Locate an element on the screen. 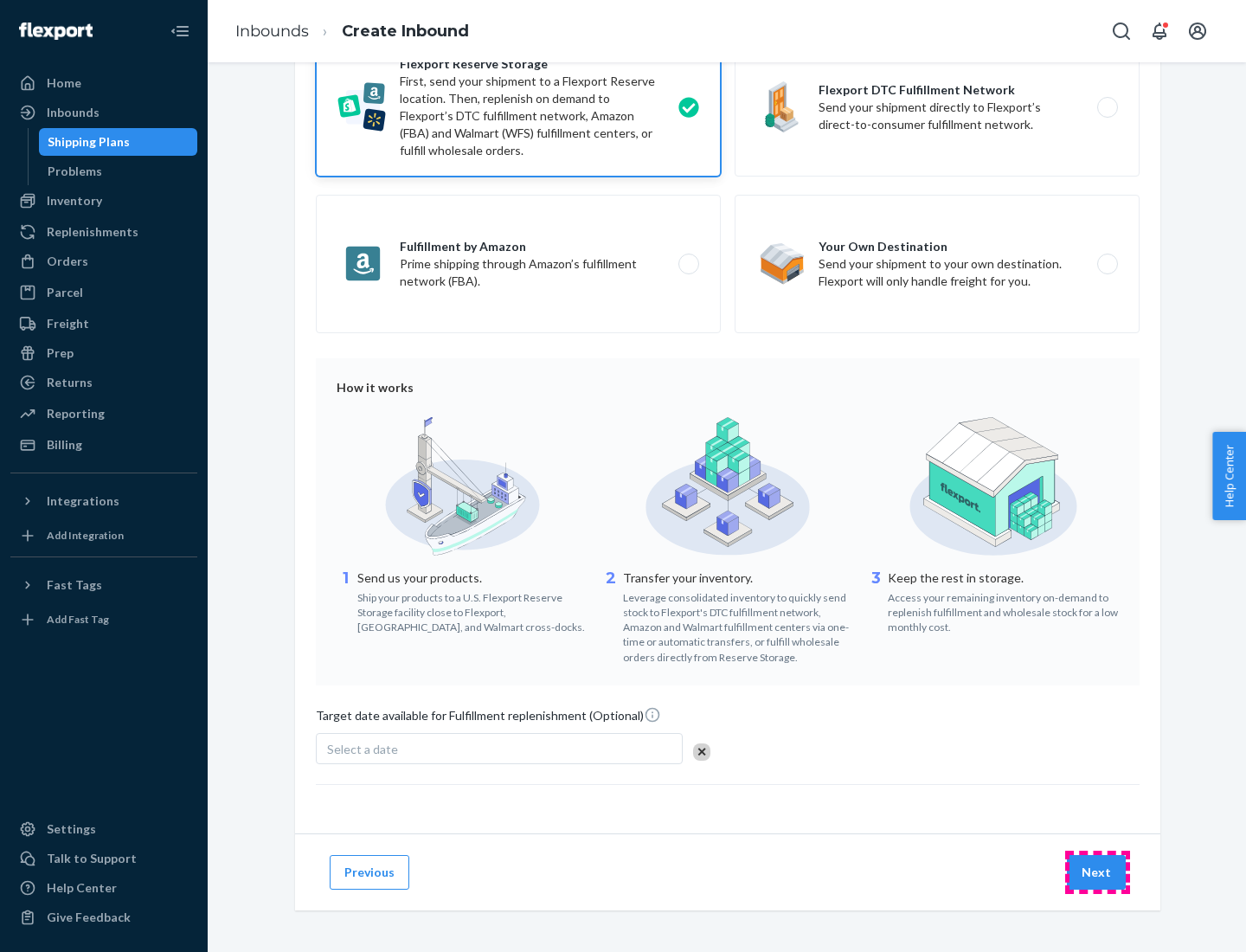  span: Select a date is located at coordinates (362, 748).